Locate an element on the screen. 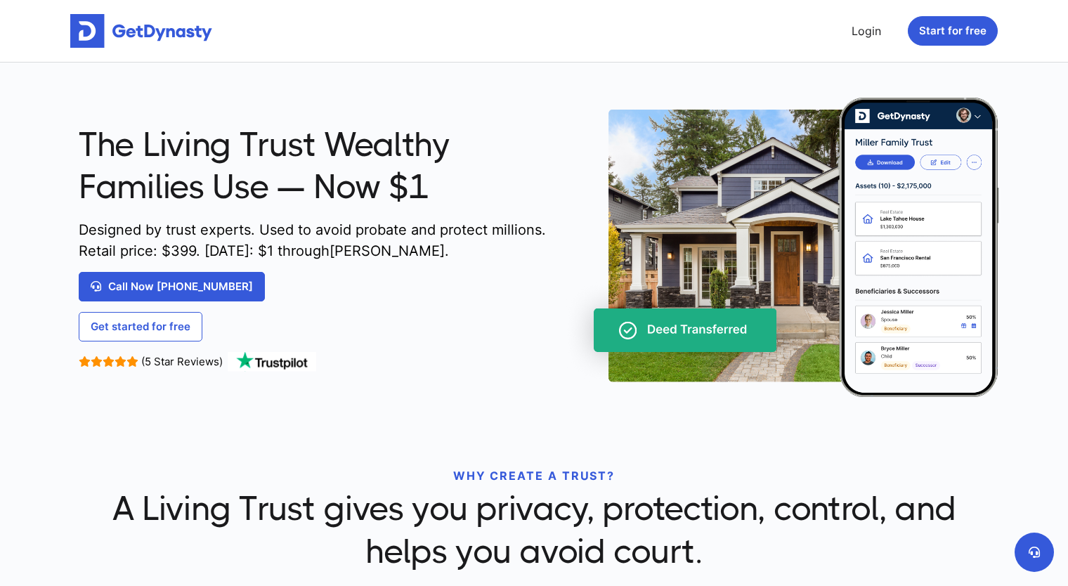  img: Get started for free with Dynasty Trust Company is located at coordinates (141, 31).